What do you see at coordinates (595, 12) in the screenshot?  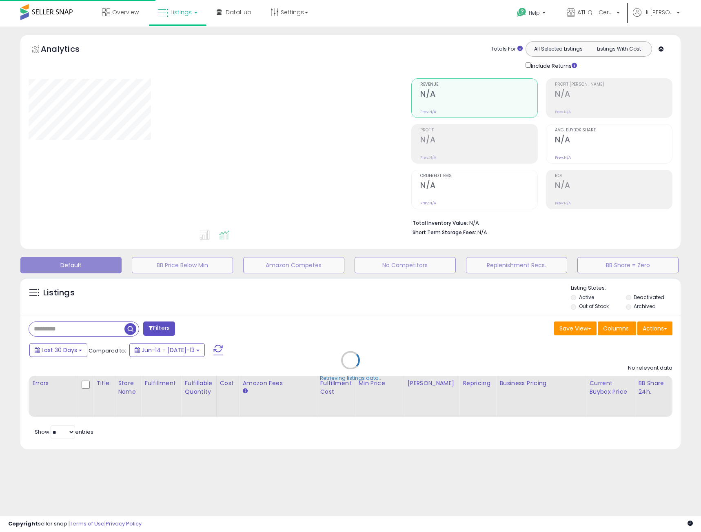 I see `span: ATHQ - Certified Refurbished` at bounding box center [595, 12].